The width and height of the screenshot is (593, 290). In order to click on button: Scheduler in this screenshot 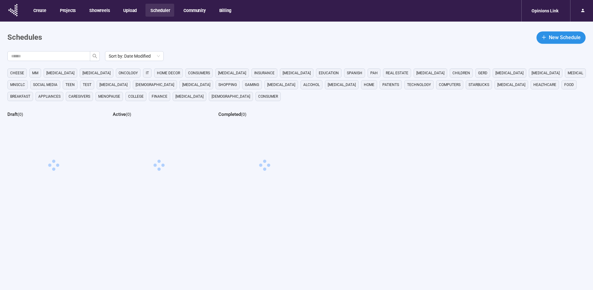, I will do `click(160, 10)`.